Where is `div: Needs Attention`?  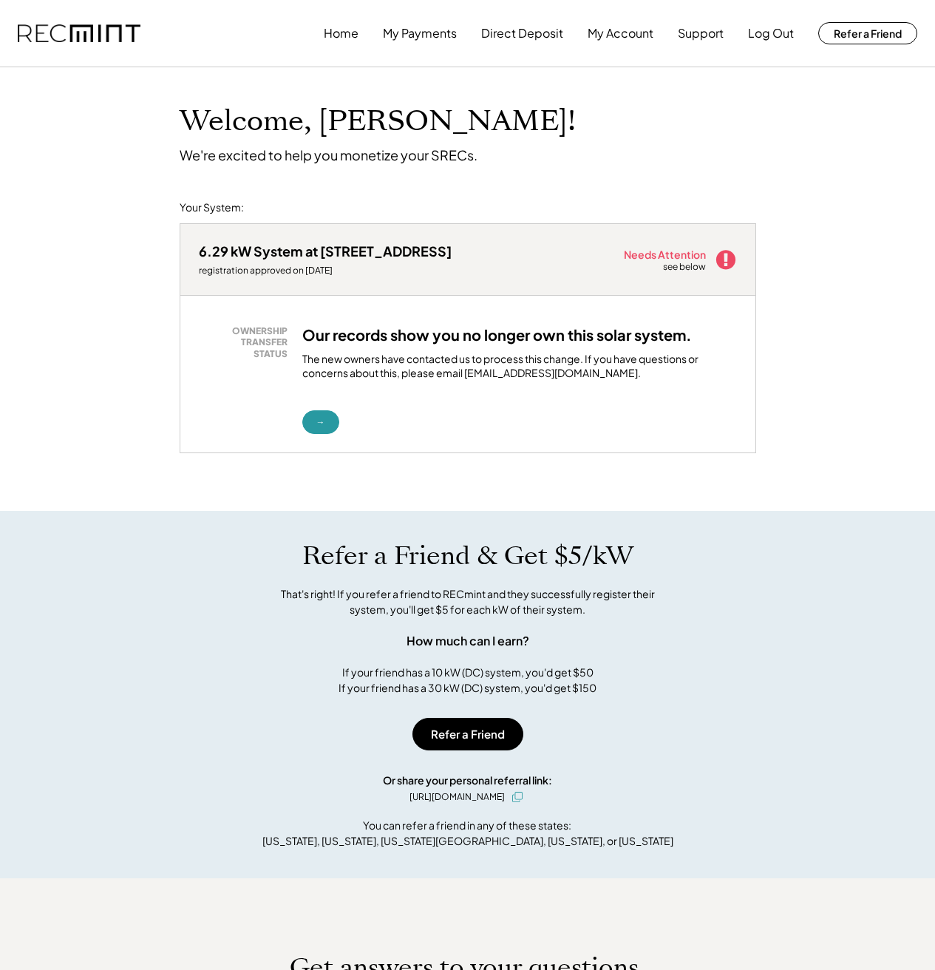
div: Needs Attention is located at coordinates (665, 254).